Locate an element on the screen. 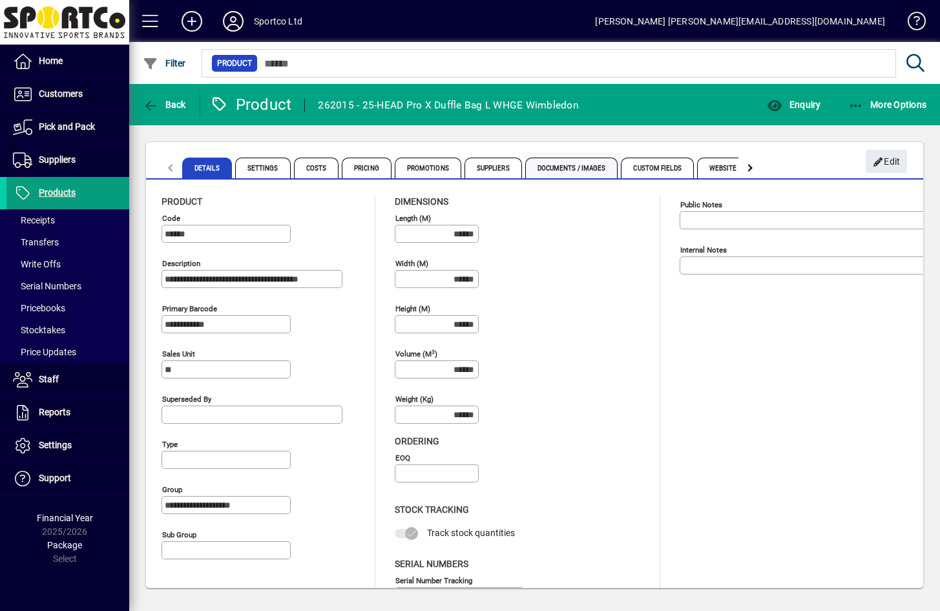 The image size is (940, 611). button: Profile is located at coordinates (233, 21).